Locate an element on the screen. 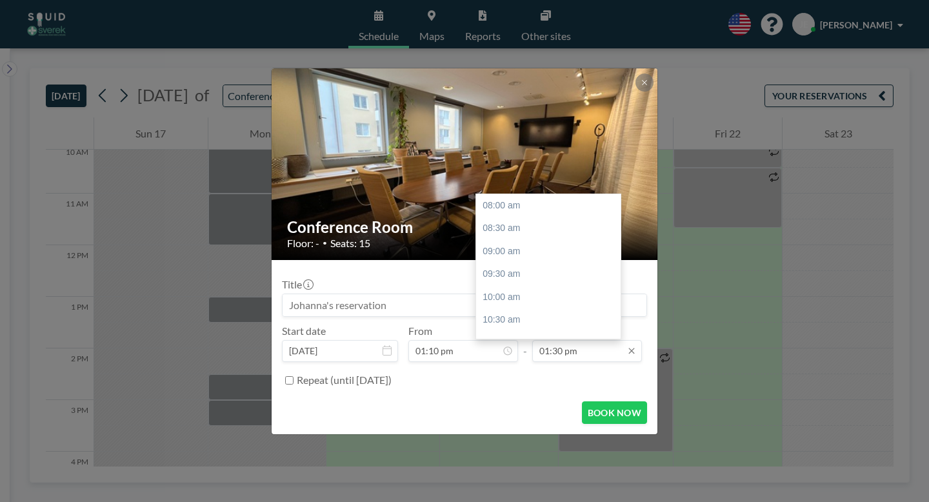  label: From is located at coordinates (420, 331).